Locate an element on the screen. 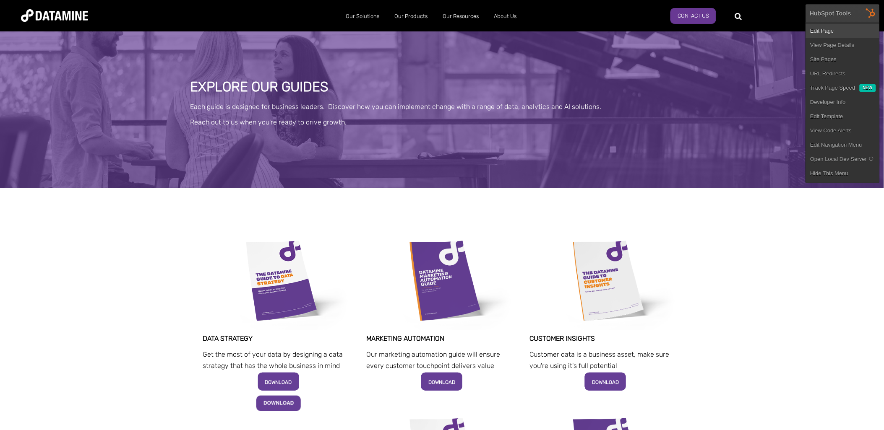  h3: customer insights is located at coordinates (605, 339).